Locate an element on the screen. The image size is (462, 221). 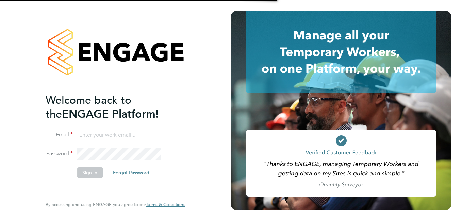
span: Welcome back to the is located at coordinates (88, 107).